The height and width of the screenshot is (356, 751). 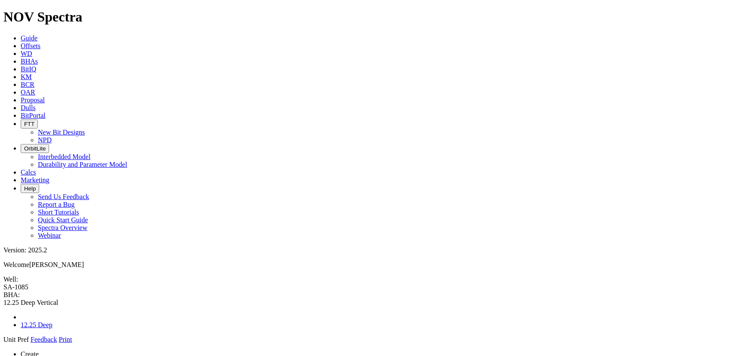 I want to click on span: OrbitLite, so click(x=35, y=148).